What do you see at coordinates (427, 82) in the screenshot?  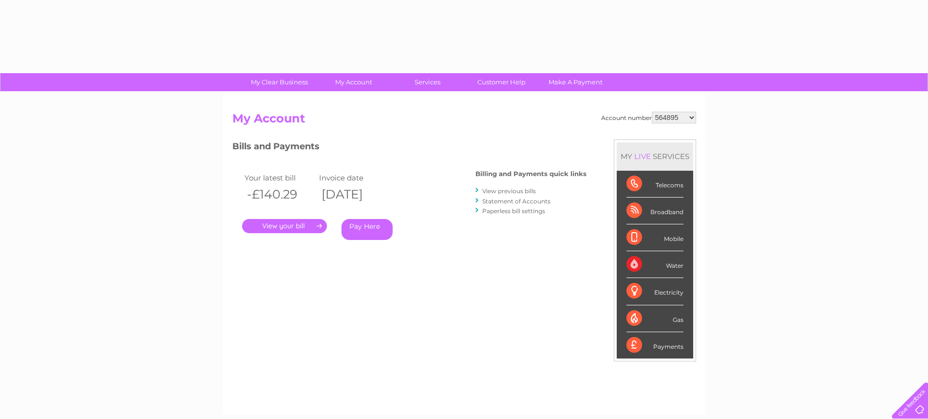 I see `a: Services` at bounding box center [427, 82].